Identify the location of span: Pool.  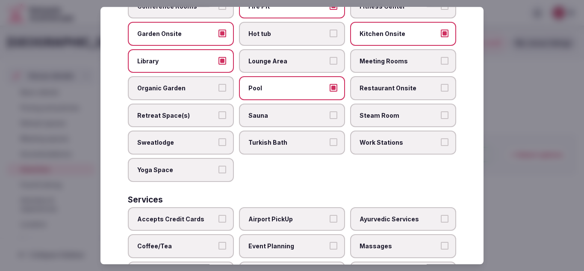
(288, 89).